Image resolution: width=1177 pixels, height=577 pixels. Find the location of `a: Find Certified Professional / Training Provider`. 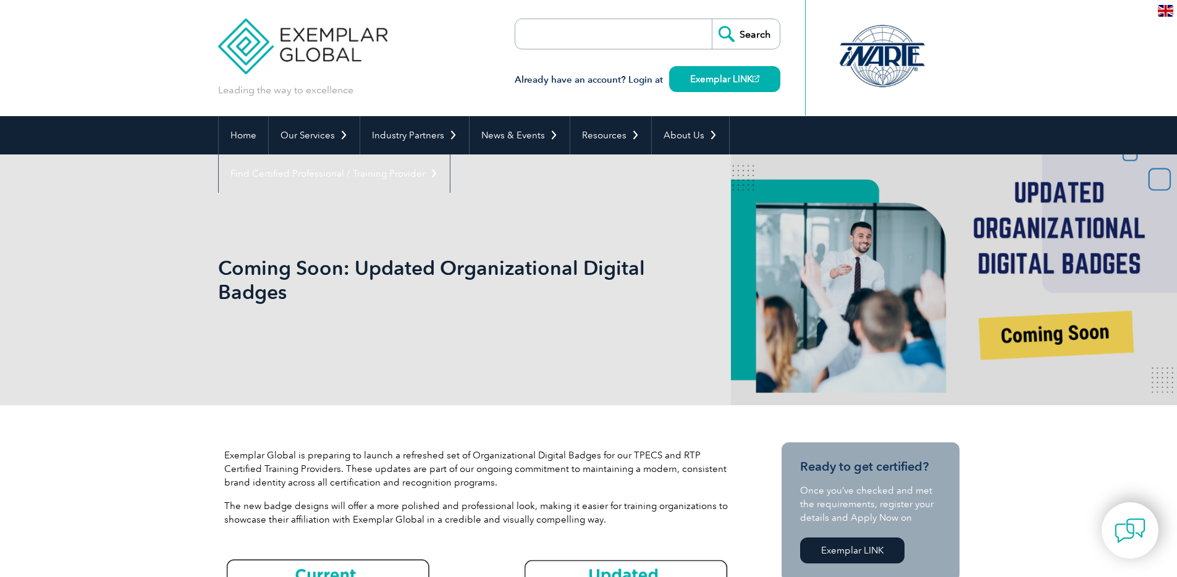

a: Find Certified Professional / Training Provider is located at coordinates (334, 174).